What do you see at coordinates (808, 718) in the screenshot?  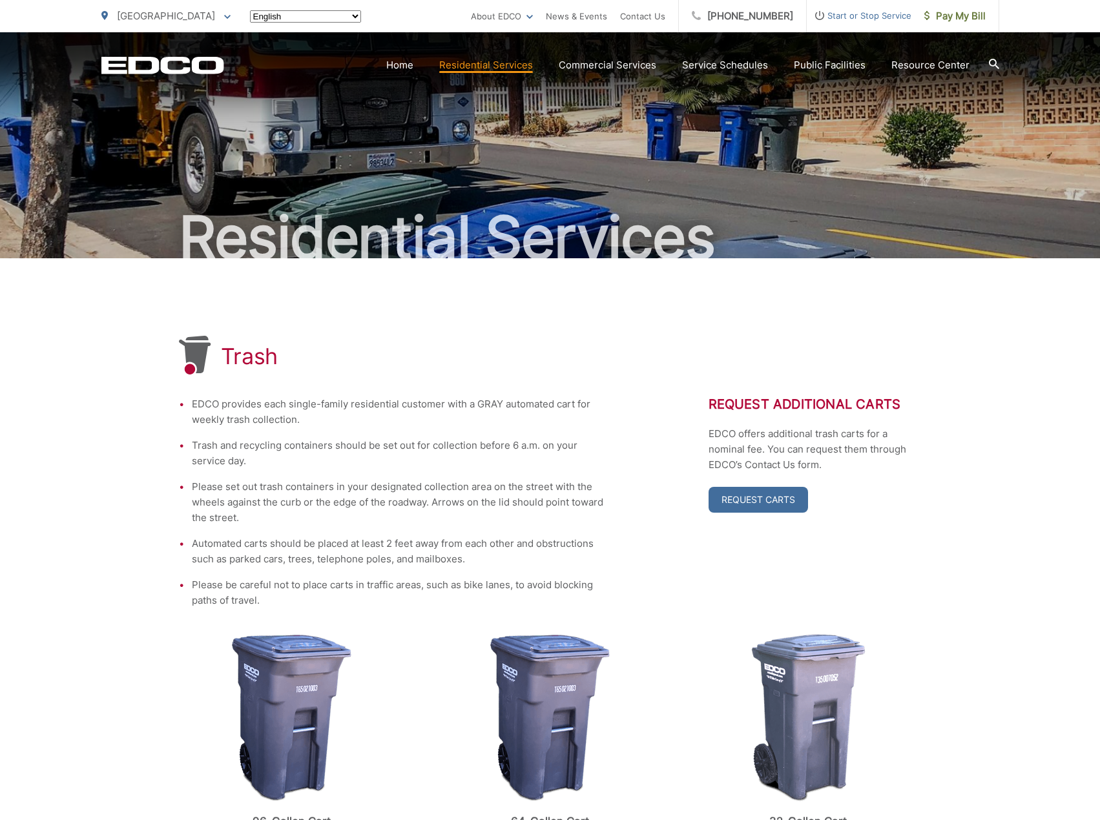 I see `img: cart-trash-32.png` at bounding box center [808, 718].